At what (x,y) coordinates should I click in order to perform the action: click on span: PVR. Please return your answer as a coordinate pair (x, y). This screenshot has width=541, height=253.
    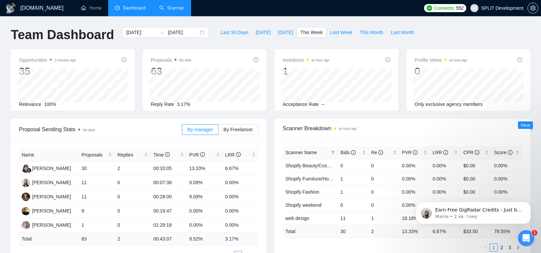
    Looking at the image, I should click on (197, 155).